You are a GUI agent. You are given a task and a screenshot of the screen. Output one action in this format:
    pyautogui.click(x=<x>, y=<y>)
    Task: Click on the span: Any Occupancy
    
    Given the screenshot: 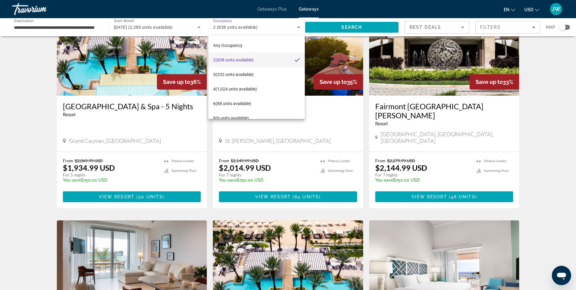 What is the action you would take?
    pyautogui.click(x=228, y=45)
    